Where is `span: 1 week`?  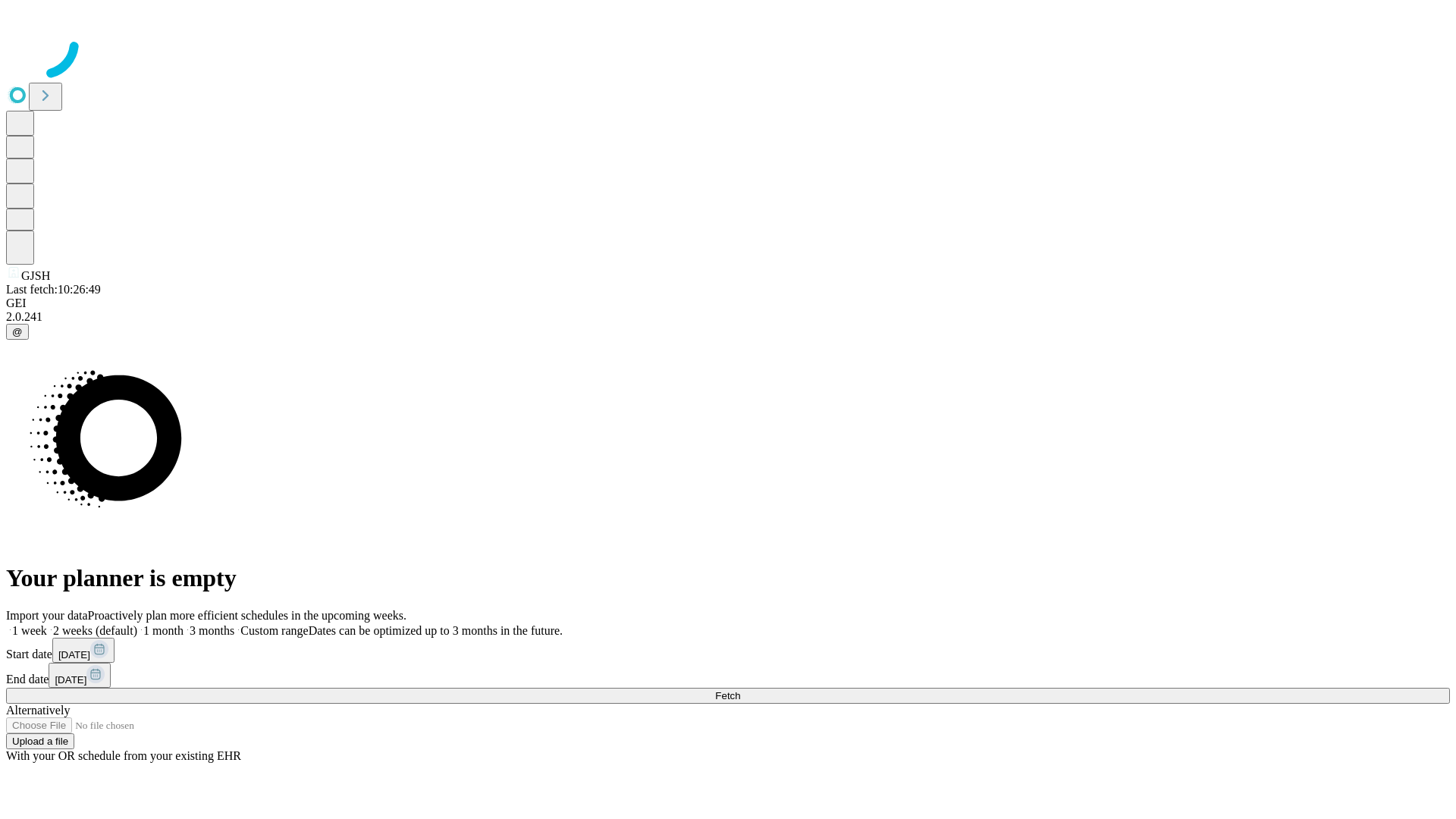 span: 1 week is located at coordinates (29, 629).